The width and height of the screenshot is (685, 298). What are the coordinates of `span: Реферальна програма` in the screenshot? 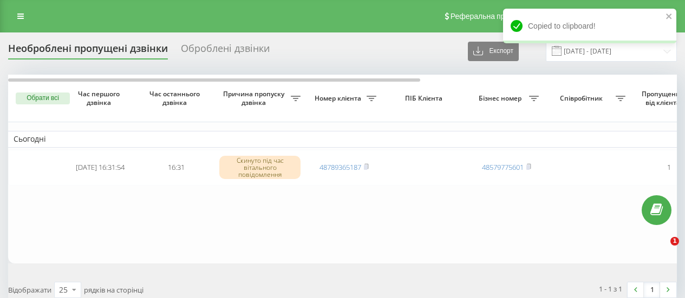 It's located at (490, 16).